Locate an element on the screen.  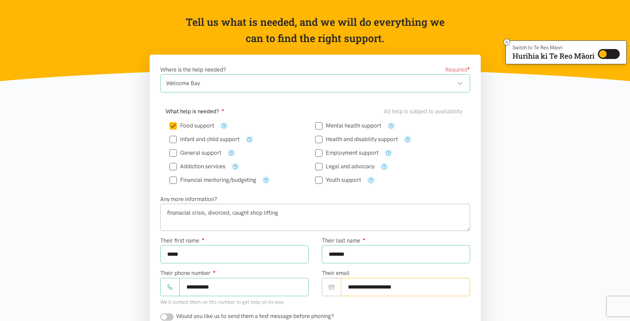
small: We'll contact them on this number to get help on its way. is located at coordinates (222, 302).